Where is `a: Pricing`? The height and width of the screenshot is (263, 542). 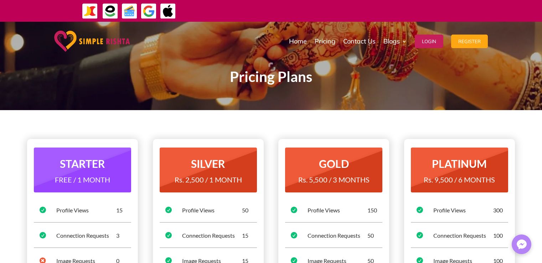 a: Pricing is located at coordinates (325, 41).